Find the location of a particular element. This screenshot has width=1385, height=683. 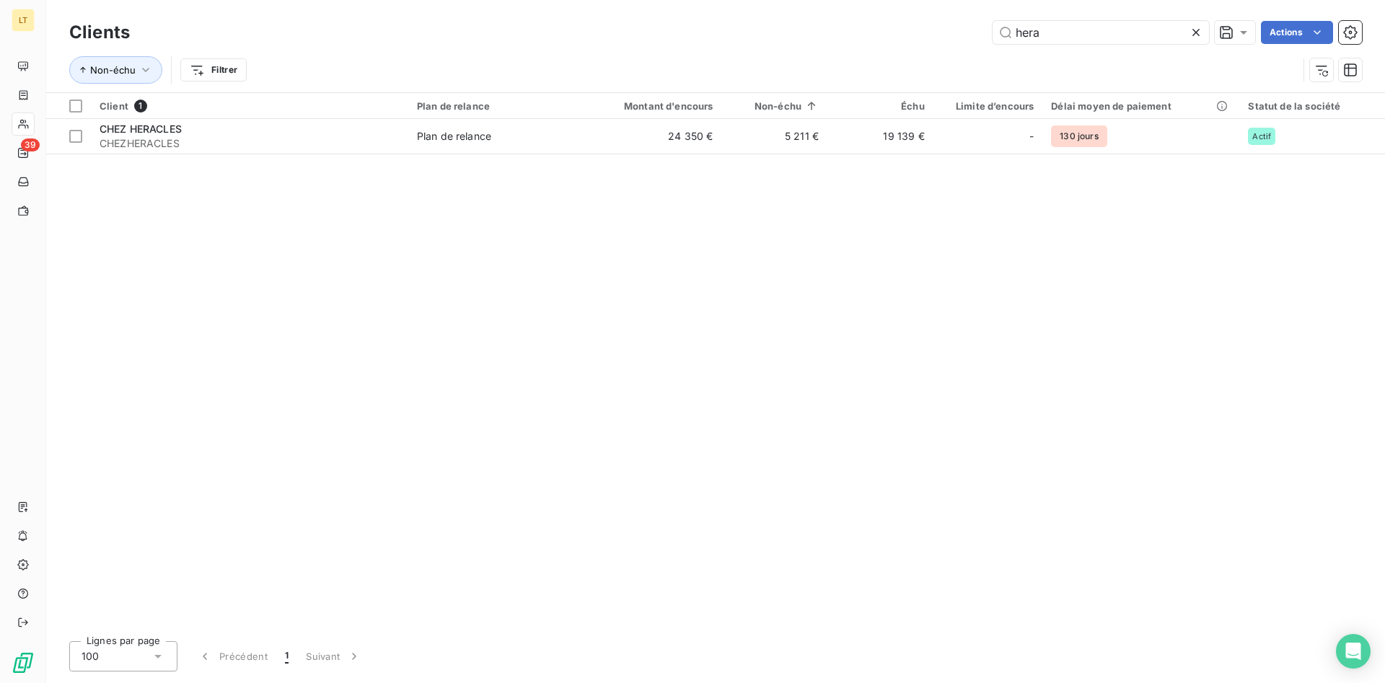

div: Échu is located at coordinates (880, 106).